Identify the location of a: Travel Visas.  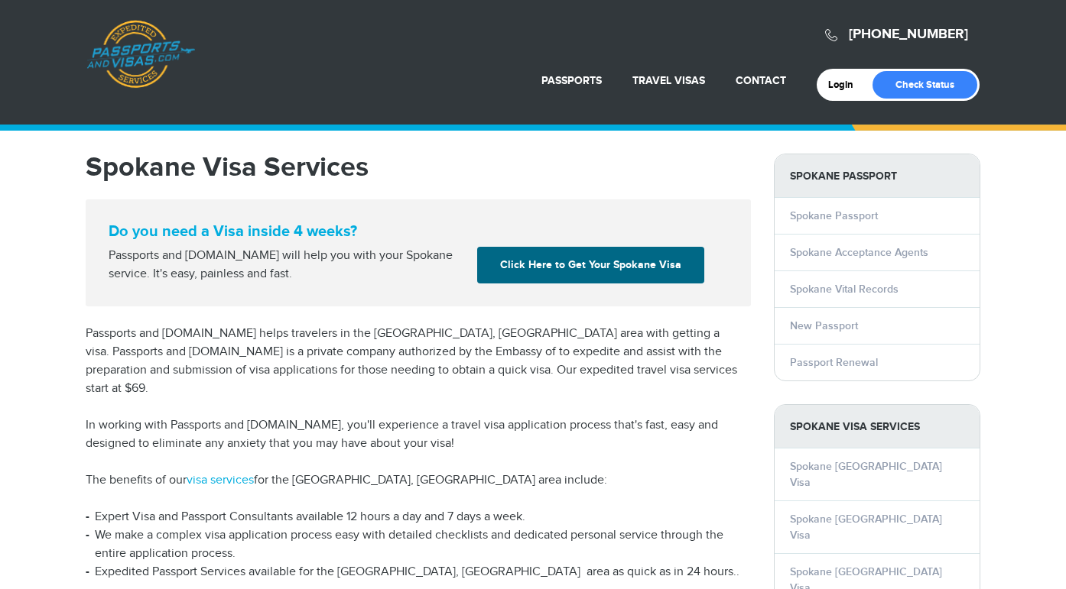
(668, 80).